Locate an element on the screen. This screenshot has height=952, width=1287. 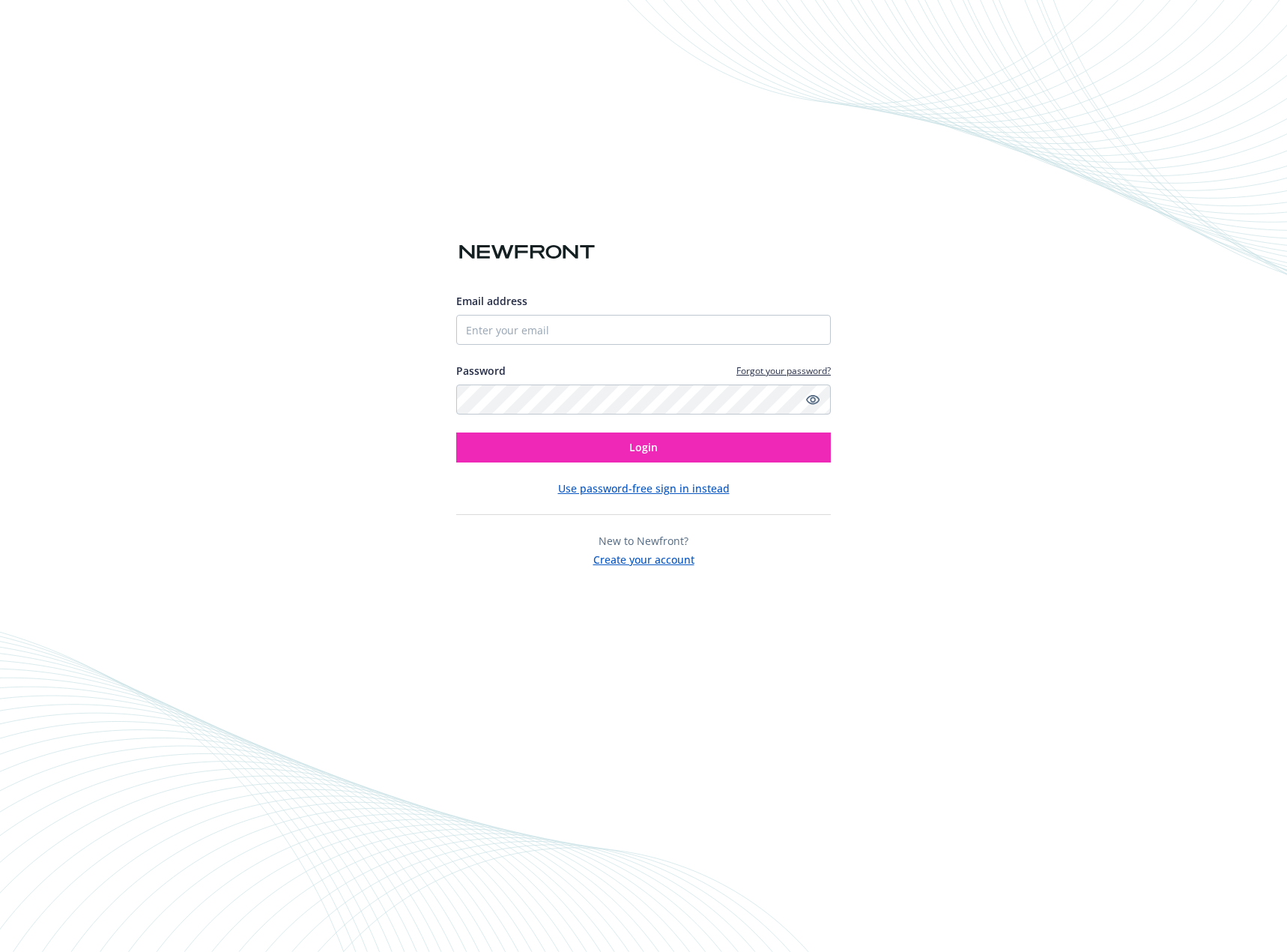
input: Enter your password is located at coordinates (644, 399).